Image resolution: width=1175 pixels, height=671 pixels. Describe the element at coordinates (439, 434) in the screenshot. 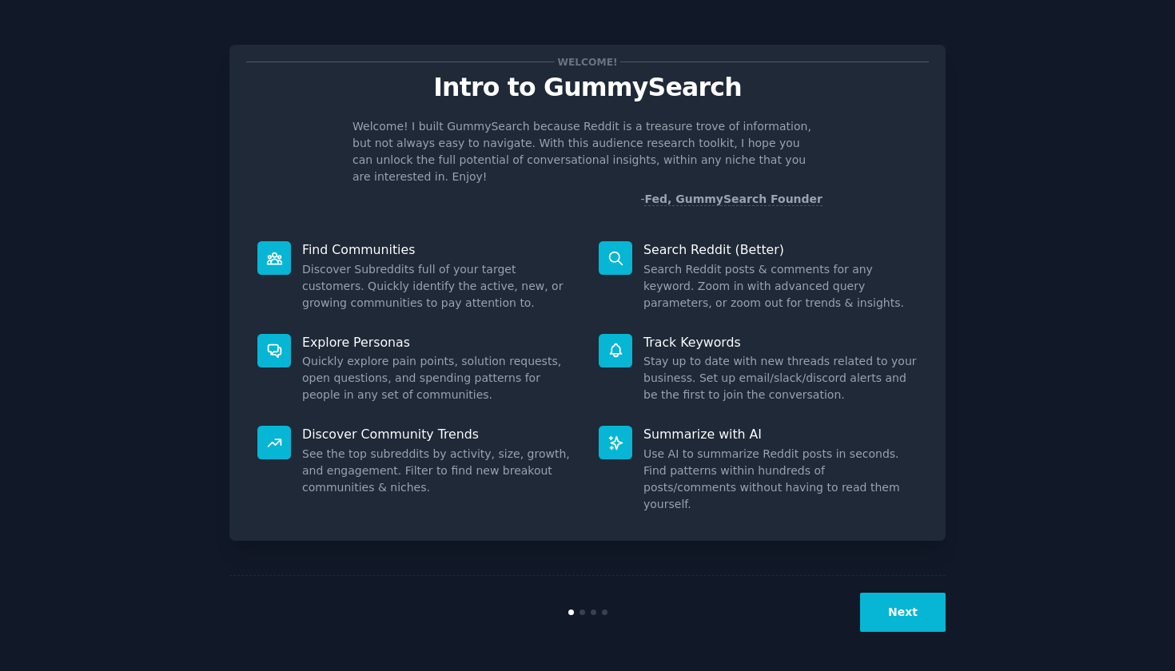

I see `p: Discover Community Trends` at that location.